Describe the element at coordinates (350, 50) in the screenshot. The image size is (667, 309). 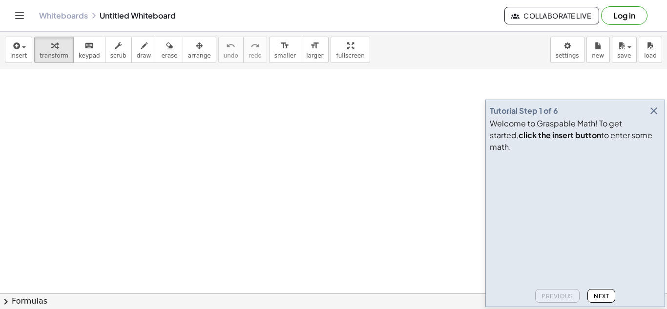
I see `button: fullscreen` at that location.